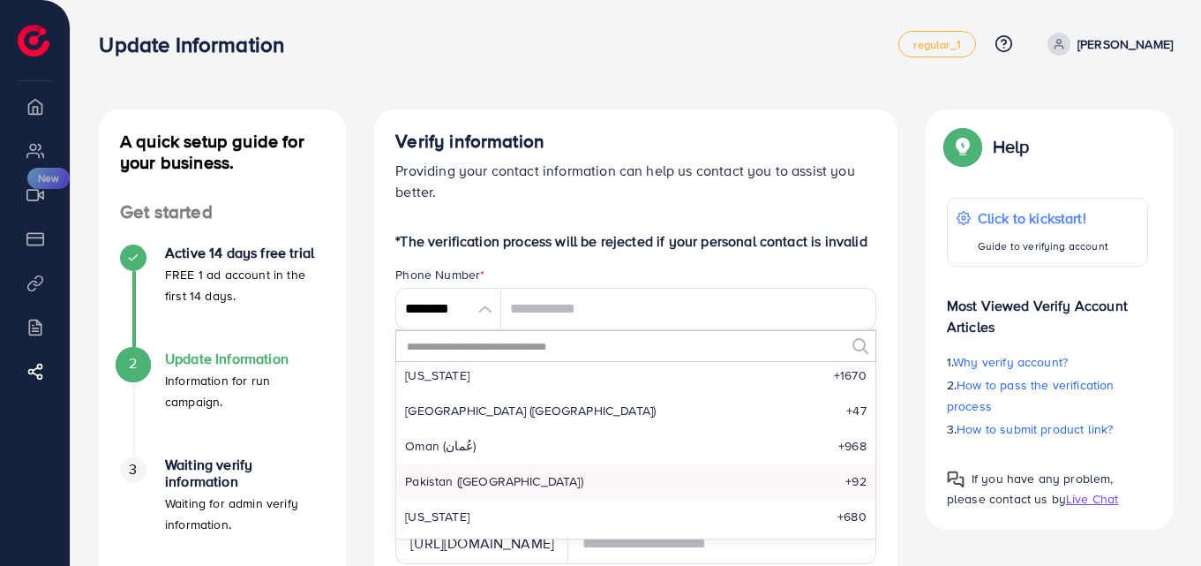 This screenshot has width=1201, height=566. Describe the element at coordinates (199, 44) in the screenshot. I see `h3: Update Information` at that location.